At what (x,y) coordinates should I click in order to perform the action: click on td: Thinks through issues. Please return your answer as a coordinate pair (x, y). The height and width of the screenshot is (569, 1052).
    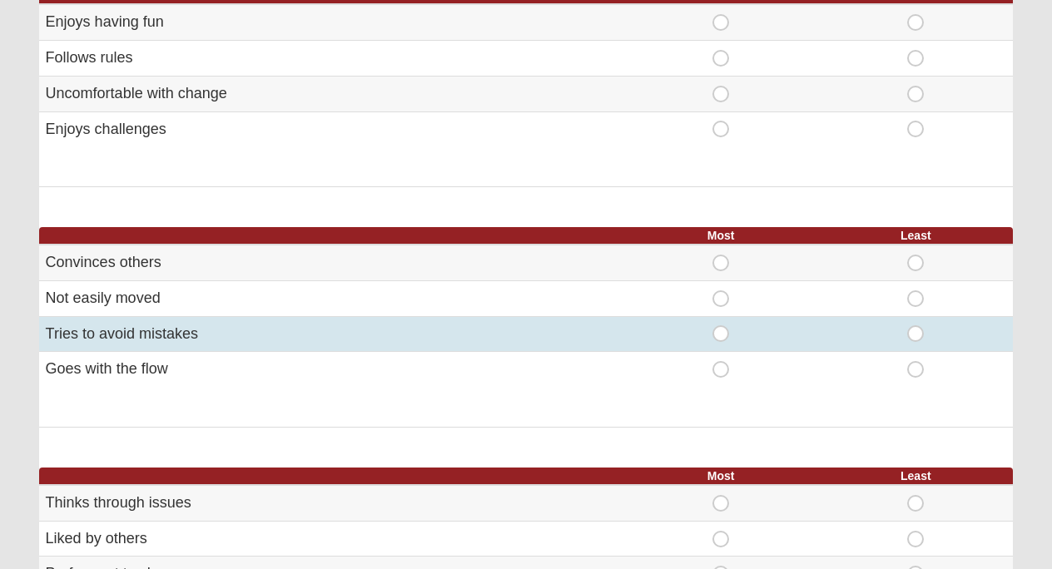
    Looking at the image, I should click on (331, 503).